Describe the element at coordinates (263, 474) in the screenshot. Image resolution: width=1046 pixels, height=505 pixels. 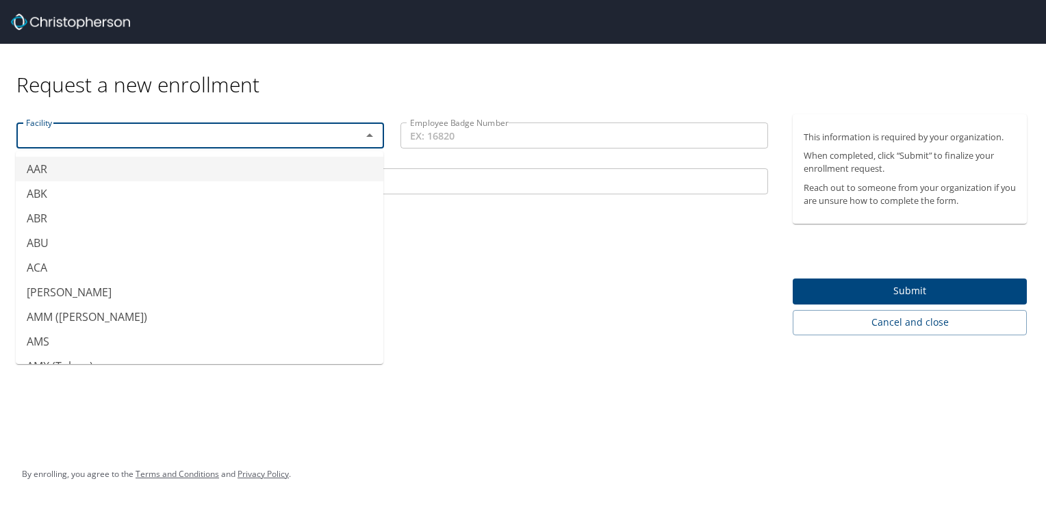
I see `a: Privacy Policy` at that location.